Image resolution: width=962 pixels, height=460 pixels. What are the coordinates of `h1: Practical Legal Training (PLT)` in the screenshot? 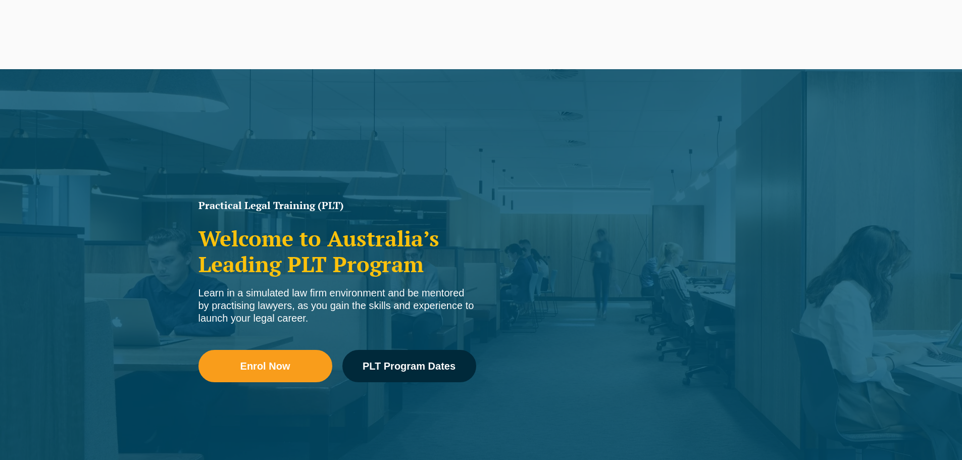 It's located at (337, 205).